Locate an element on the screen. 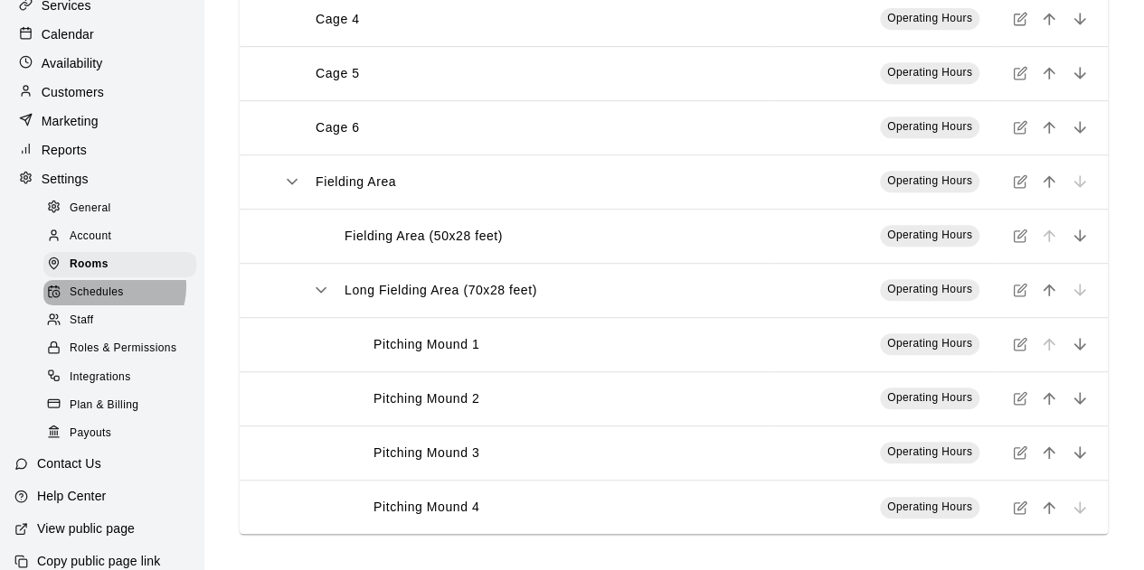 This screenshot has height=570, width=1144. p: Pitching Mound 2 is located at coordinates (426, 399).